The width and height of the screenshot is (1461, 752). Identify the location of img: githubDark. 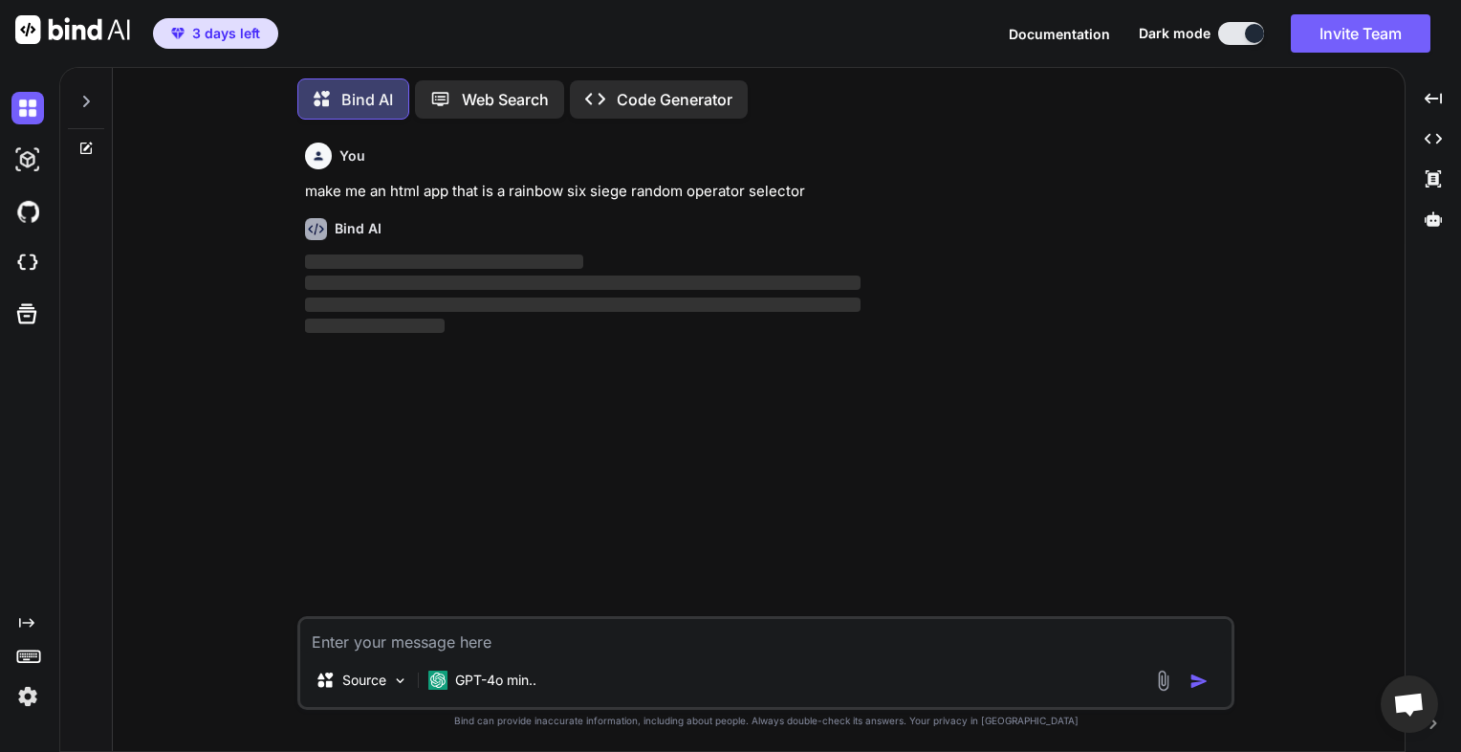
(28, 211).